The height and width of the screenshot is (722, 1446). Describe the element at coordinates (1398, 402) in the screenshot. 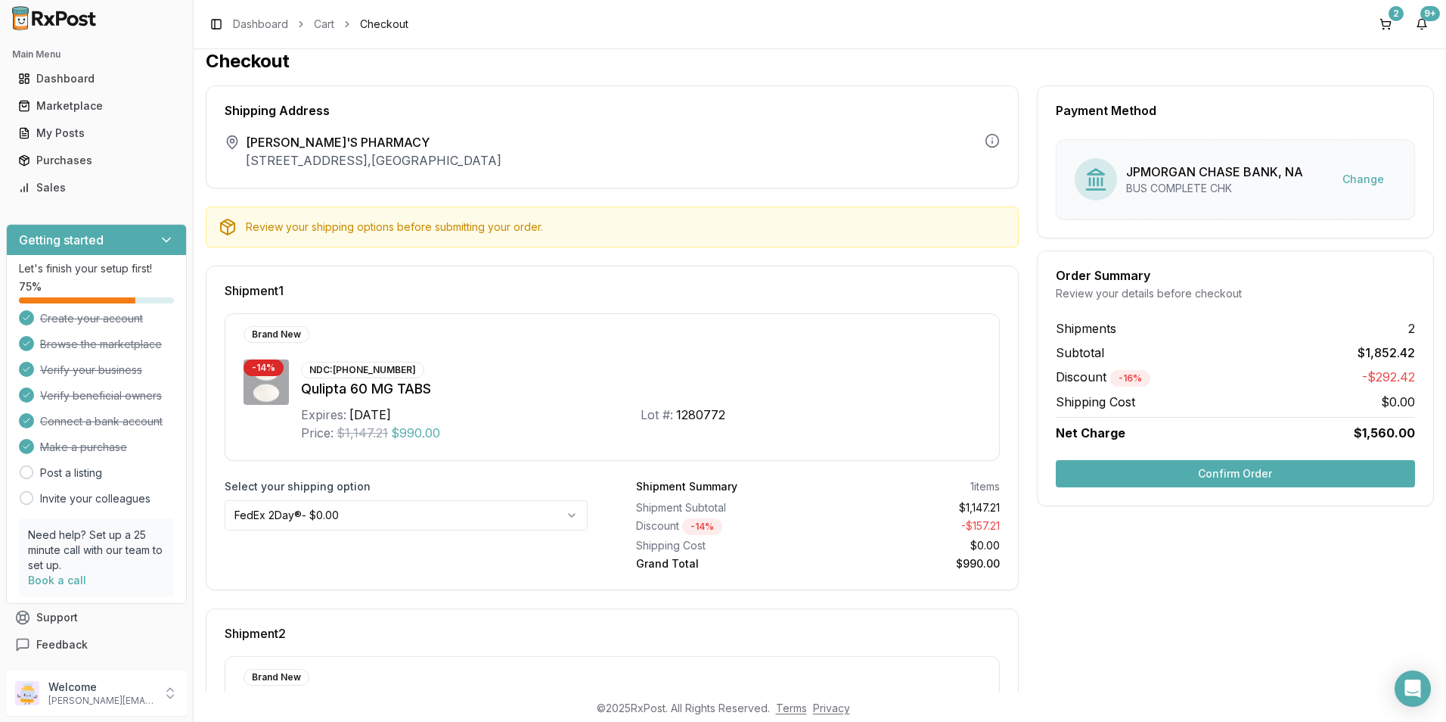

I see `span: $0.00` at that location.